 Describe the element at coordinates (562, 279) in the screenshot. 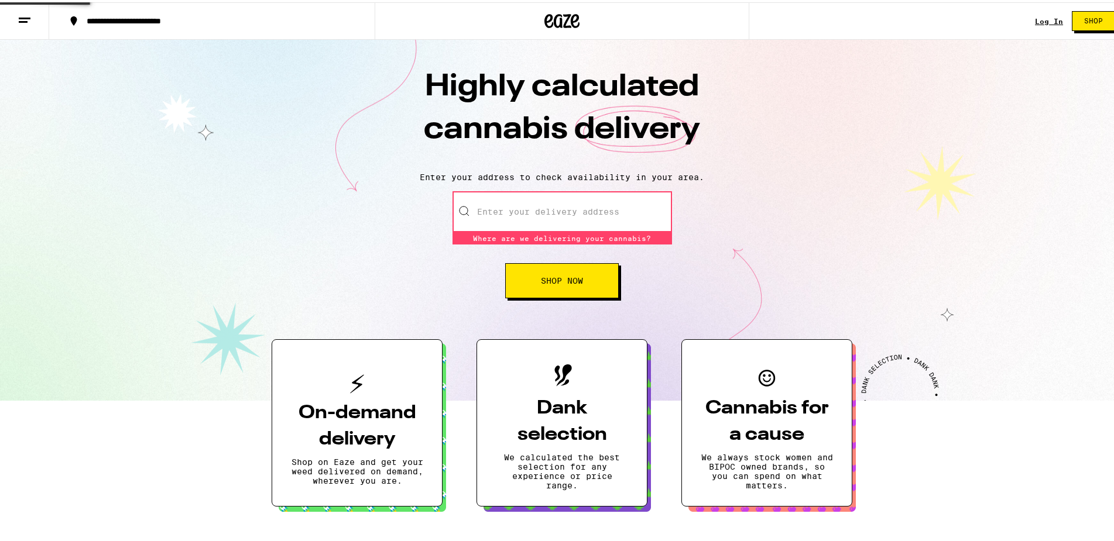

I see `button: Shop Now` at that location.